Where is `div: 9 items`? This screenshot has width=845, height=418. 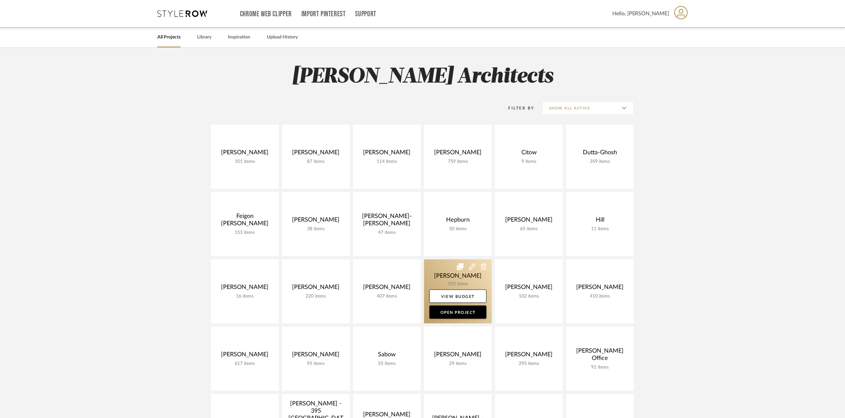
div: 9 items is located at coordinates (529, 162).